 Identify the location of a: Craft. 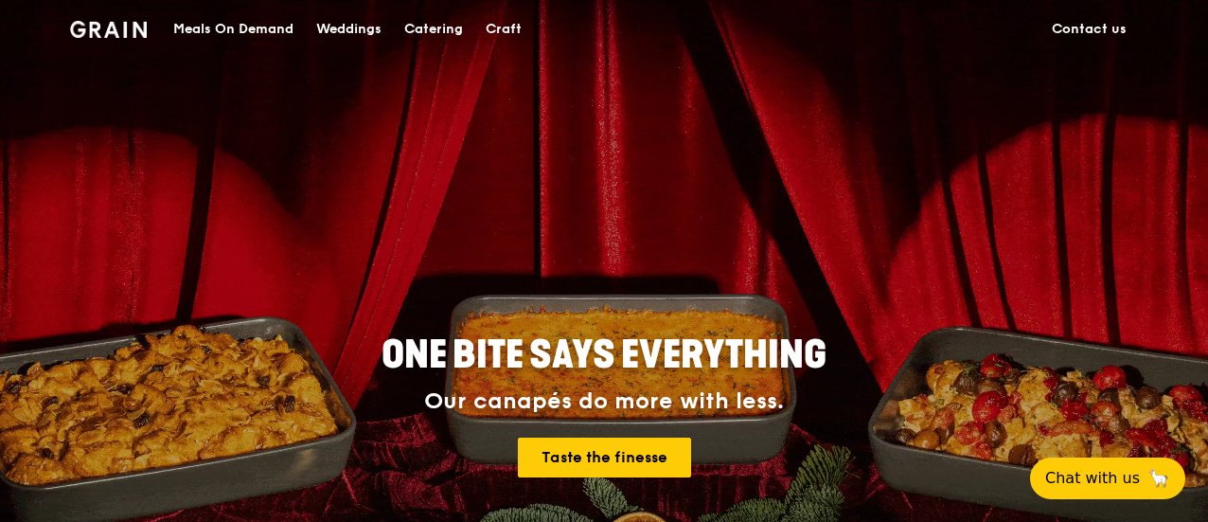
(504, 29).